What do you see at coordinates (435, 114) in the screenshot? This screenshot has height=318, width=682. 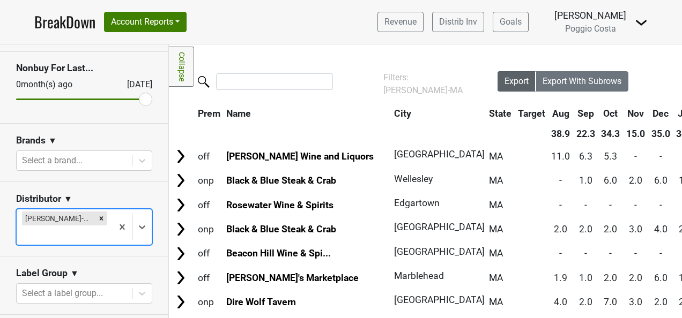 I see `th: City: activate to sort column ascending` at bounding box center [435, 114].